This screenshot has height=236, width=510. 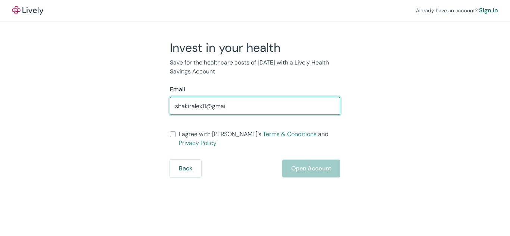 What do you see at coordinates (488, 10) in the screenshot?
I see `a: Sign in` at bounding box center [488, 10].